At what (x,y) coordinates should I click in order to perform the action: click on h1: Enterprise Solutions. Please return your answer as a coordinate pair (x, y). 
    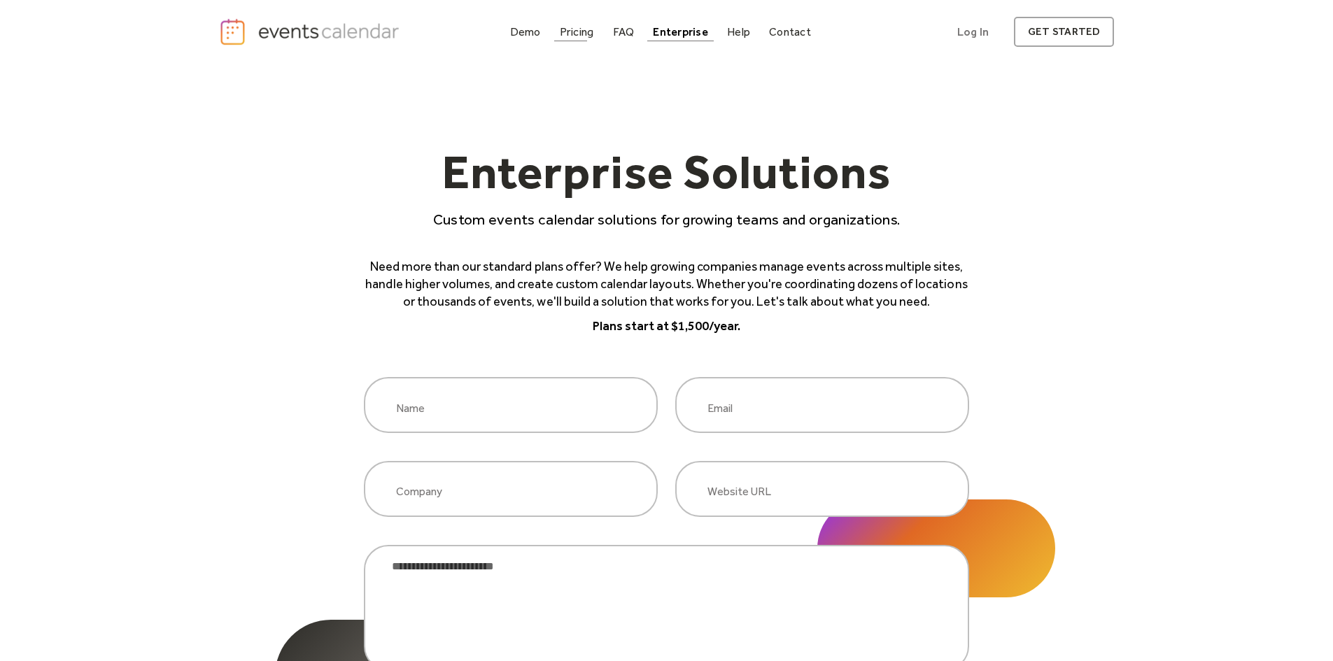
    Looking at the image, I should click on (666, 178).